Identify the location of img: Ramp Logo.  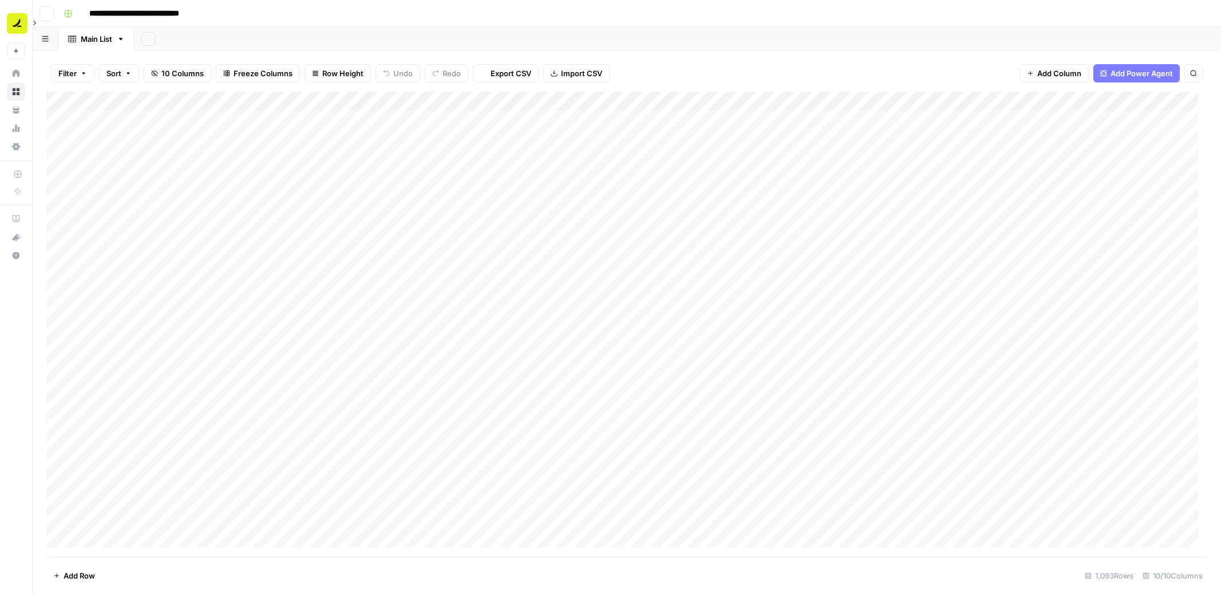
(17, 23).